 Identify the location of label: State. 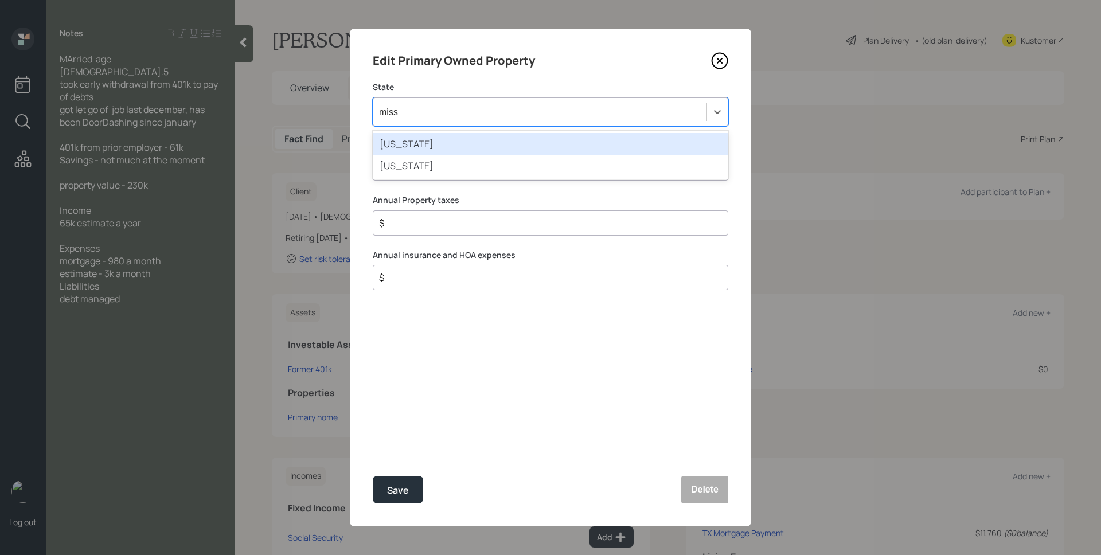
(551, 87).